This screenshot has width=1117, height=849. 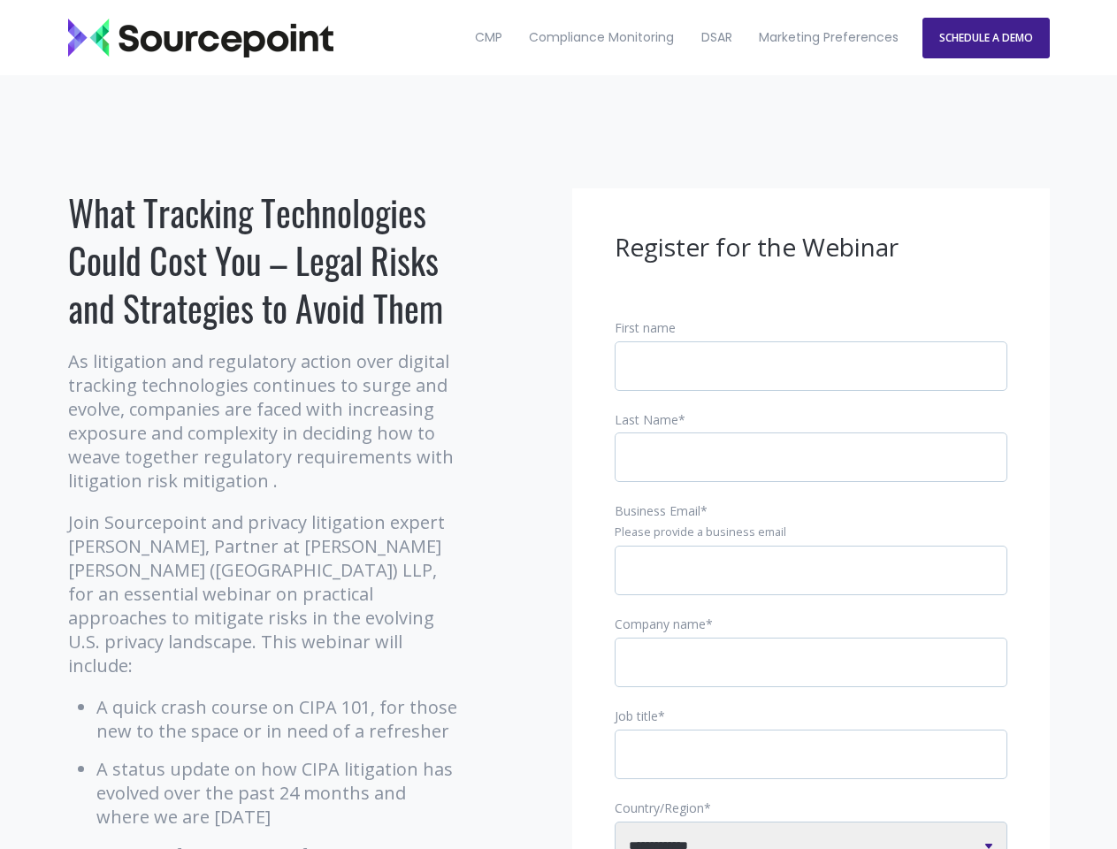 I want to click on h1: What Tracking Technologies Could Cost You – Legal Risks and Strategies to Avoid Them, so click(x=265, y=260).